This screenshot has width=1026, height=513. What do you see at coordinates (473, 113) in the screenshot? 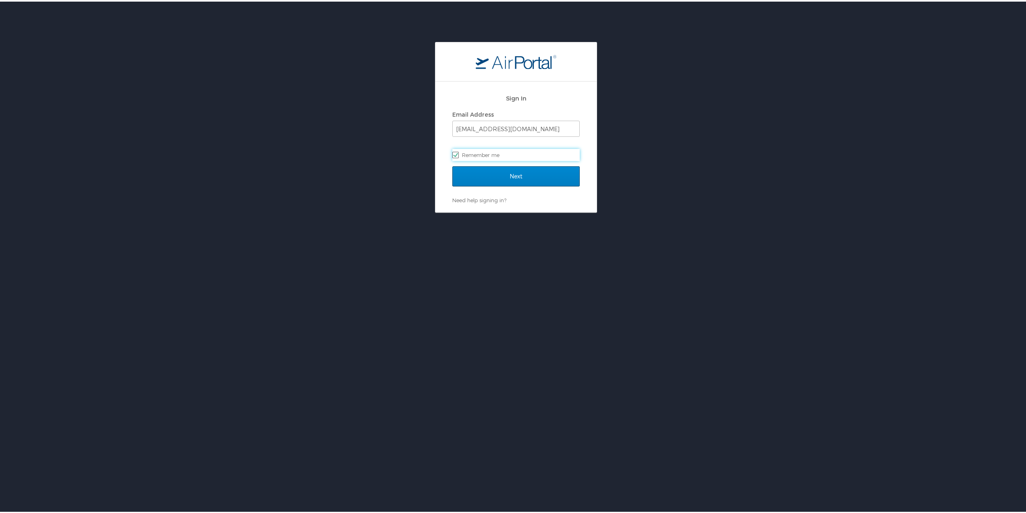
I see `label: Email Address` at bounding box center [473, 113].